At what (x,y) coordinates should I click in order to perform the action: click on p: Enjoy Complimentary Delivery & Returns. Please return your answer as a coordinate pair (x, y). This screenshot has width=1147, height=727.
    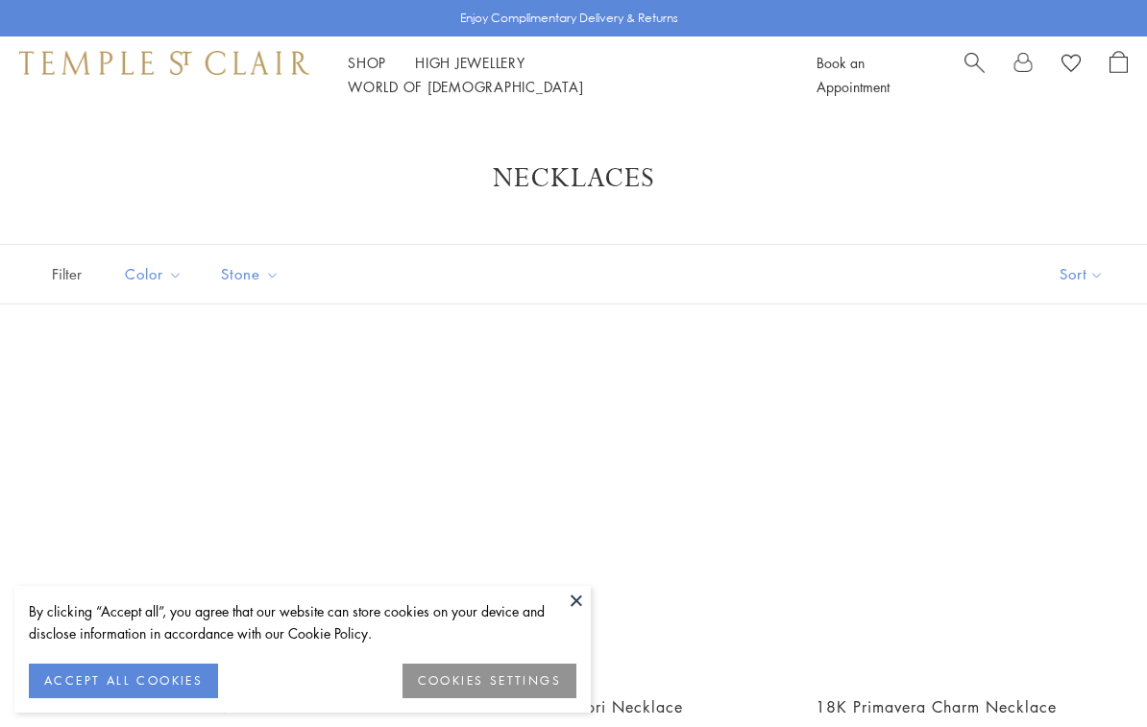
    Looking at the image, I should click on (569, 18).